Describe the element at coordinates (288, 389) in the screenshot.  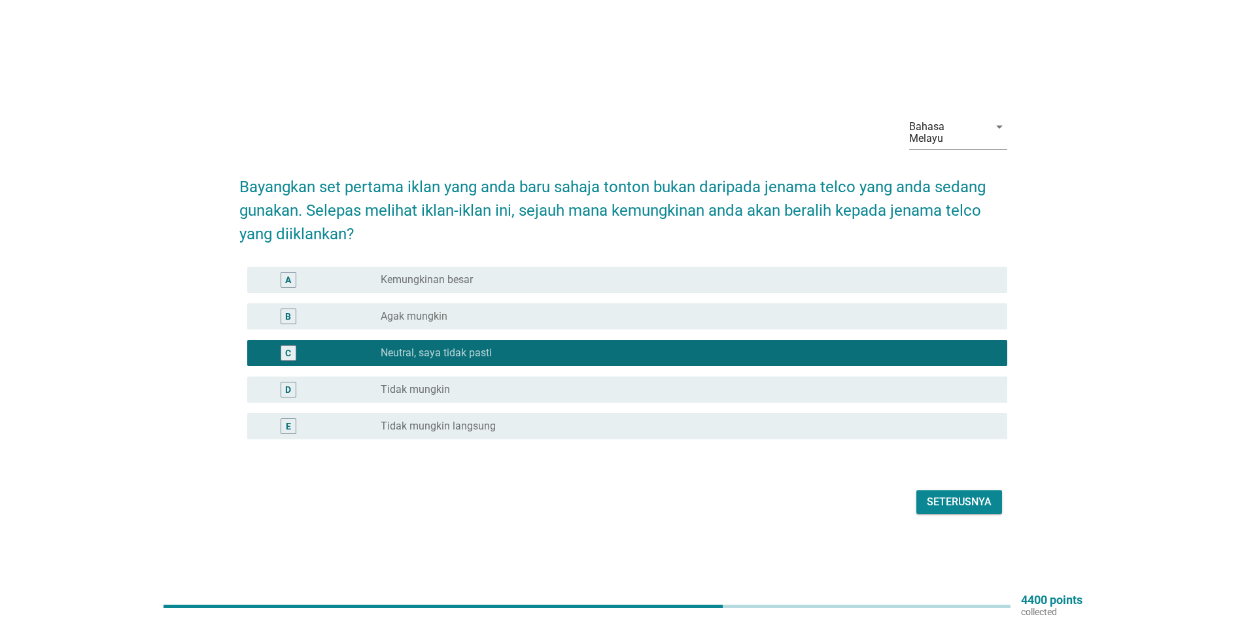
I see `div: D` at that location.